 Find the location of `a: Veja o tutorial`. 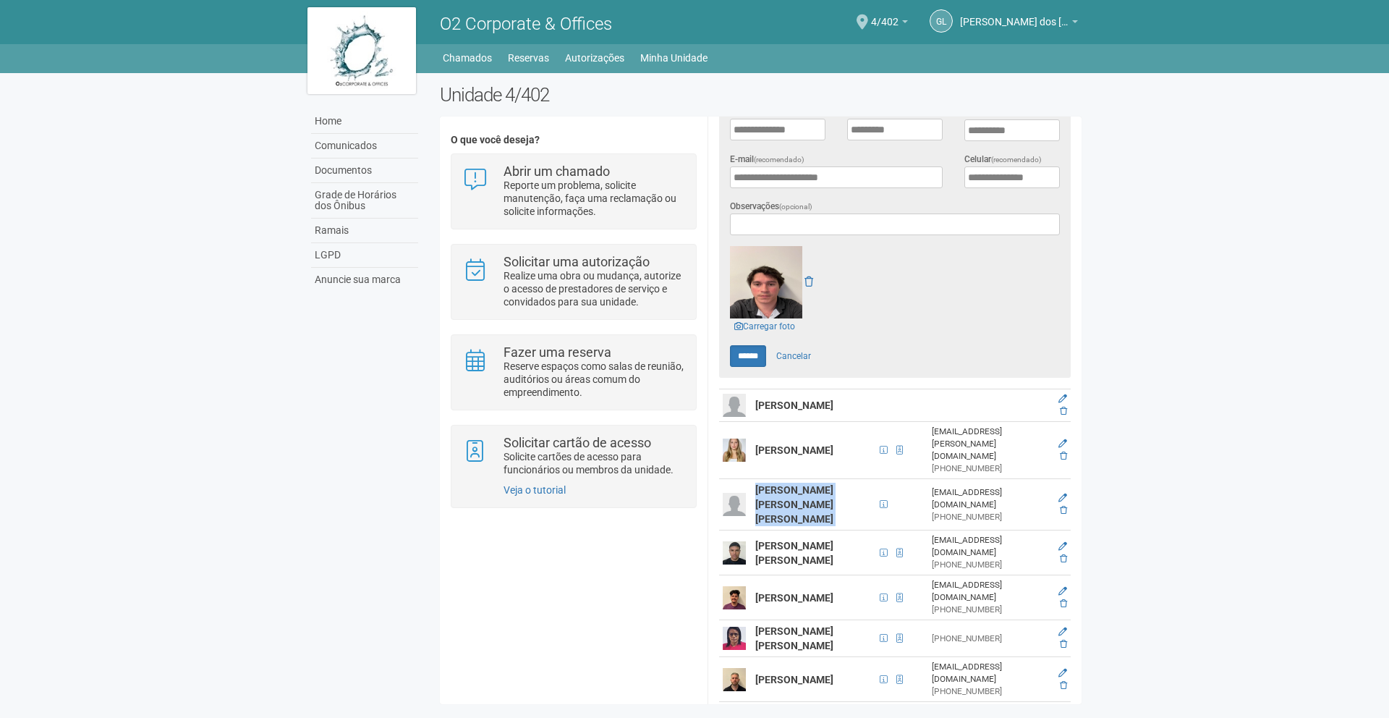

a: Veja o tutorial is located at coordinates (535, 490).